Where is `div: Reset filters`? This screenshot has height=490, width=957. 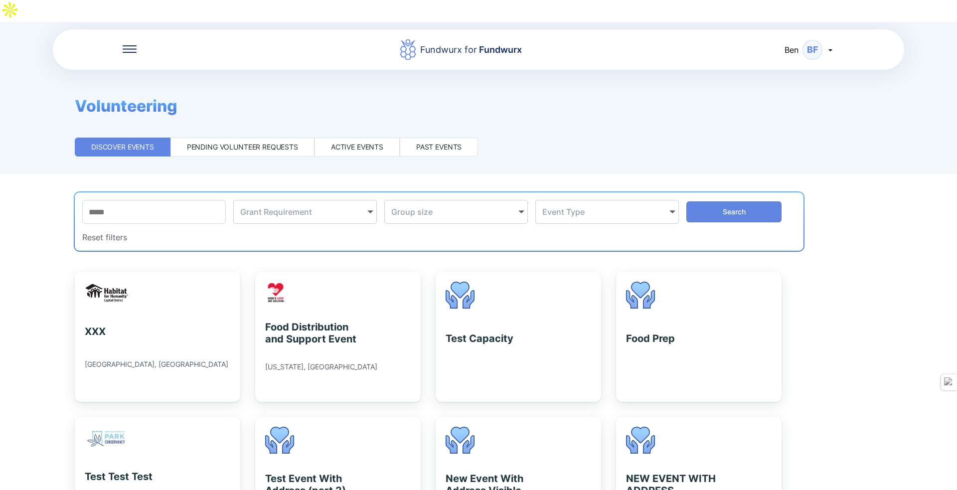 div: Reset filters is located at coordinates (105, 237).